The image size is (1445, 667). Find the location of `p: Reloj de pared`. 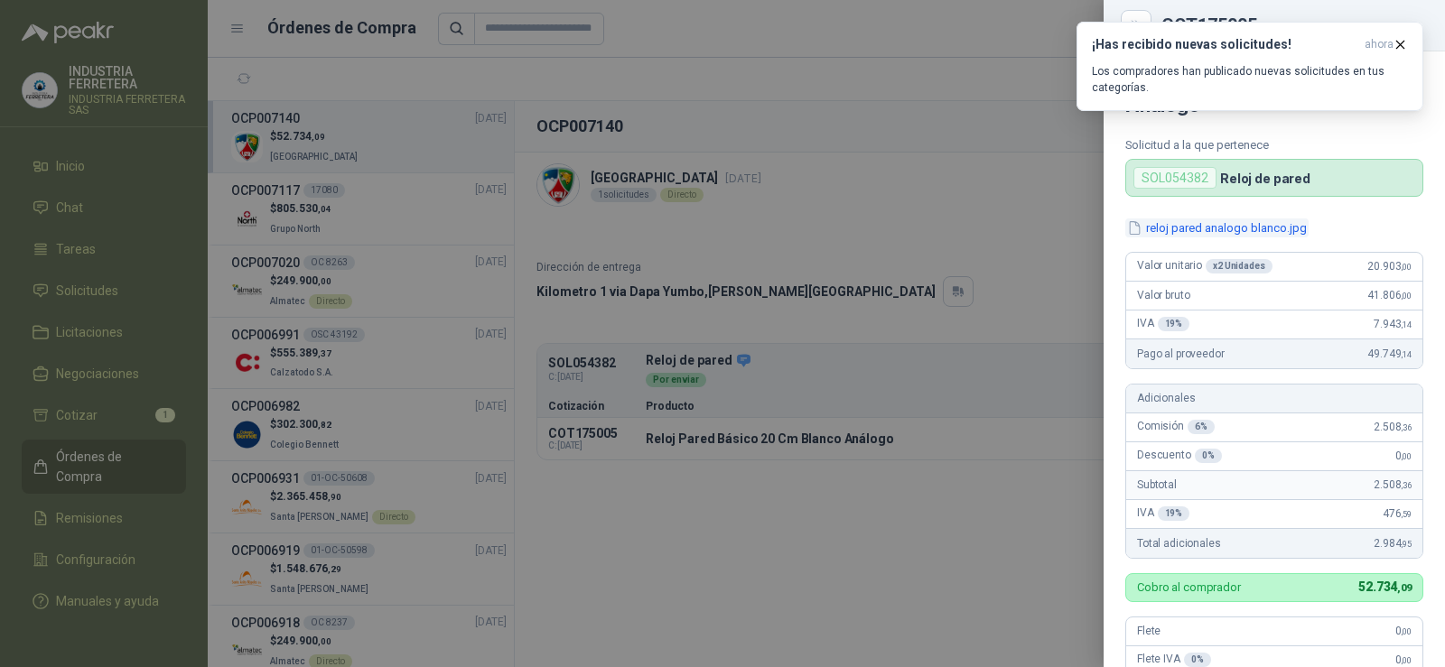

p: Reloj de pared is located at coordinates (1265, 178).